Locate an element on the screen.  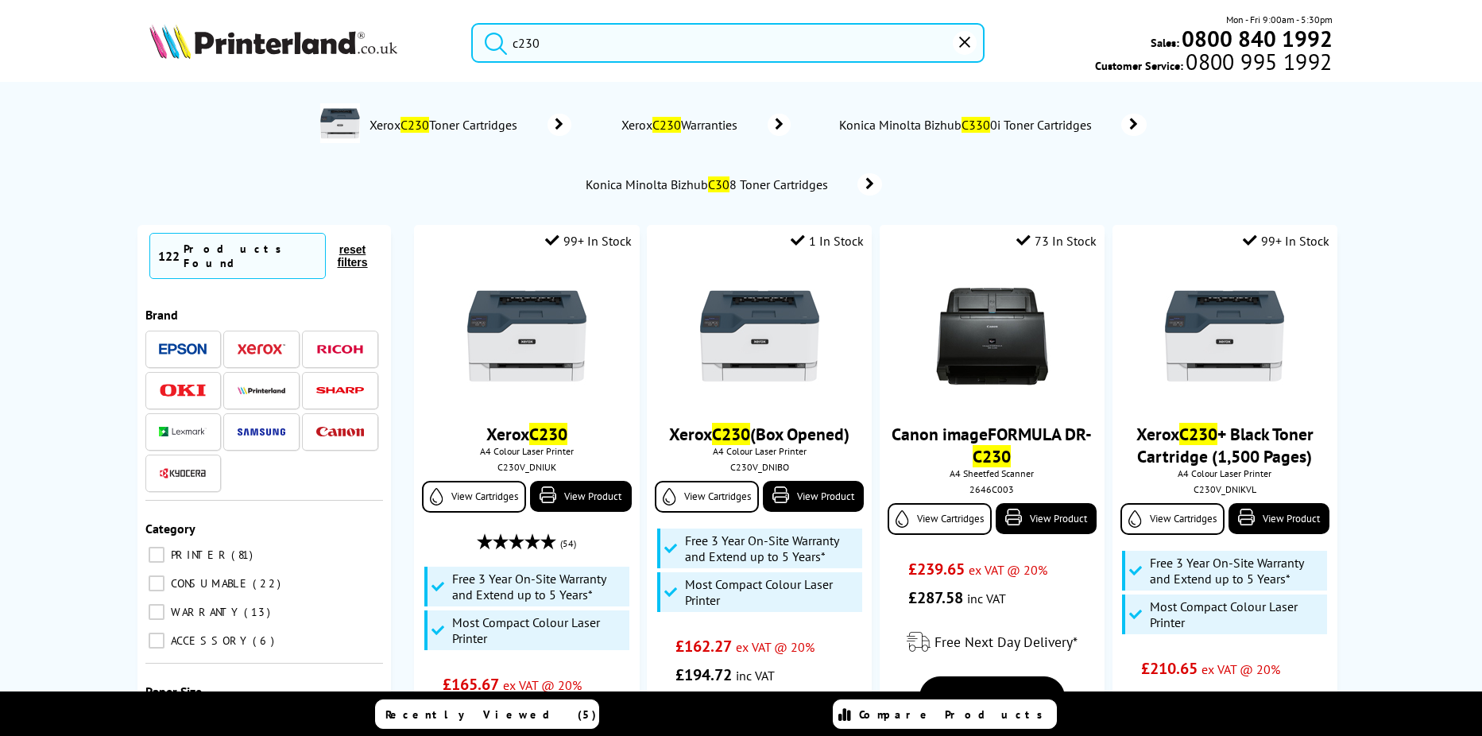
span: Customer Service: is located at coordinates (1213, 64).